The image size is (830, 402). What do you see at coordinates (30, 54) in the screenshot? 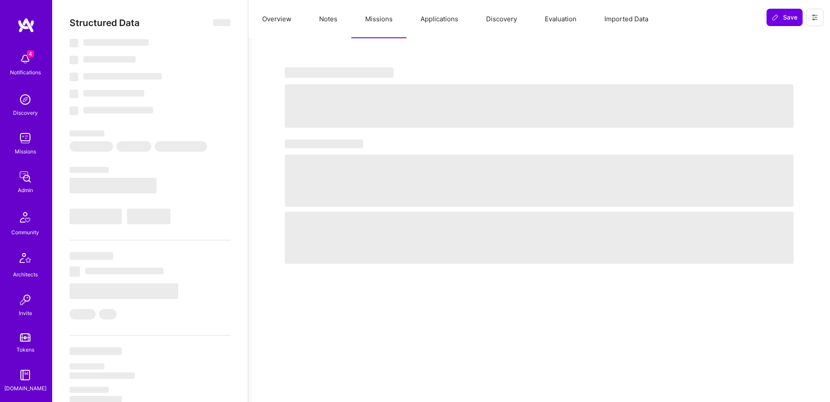
I see `span: 4` at bounding box center [30, 54].